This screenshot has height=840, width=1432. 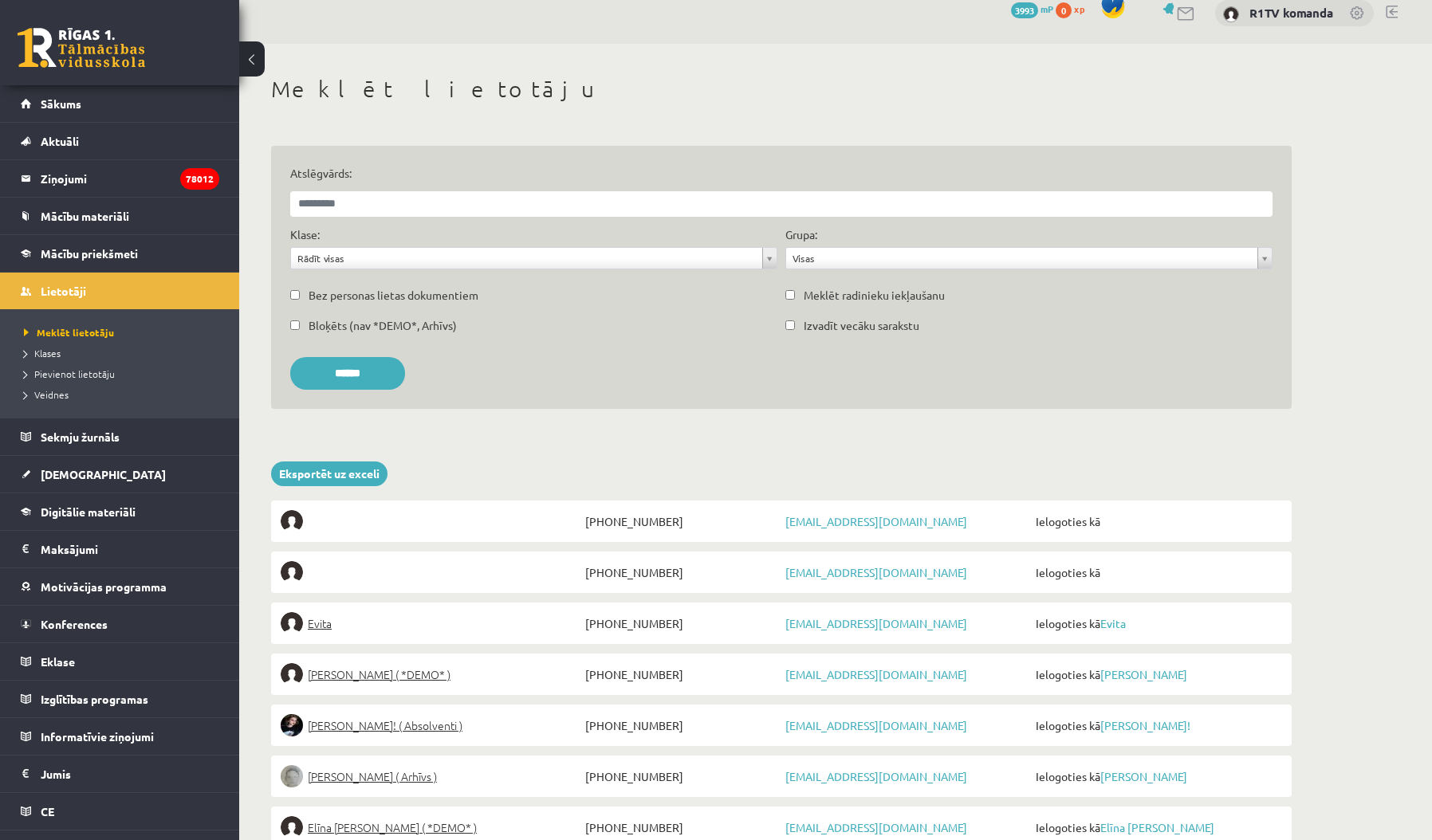 What do you see at coordinates (85, 216) in the screenshot?
I see `span: Mācību materiāli` at bounding box center [85, 216].